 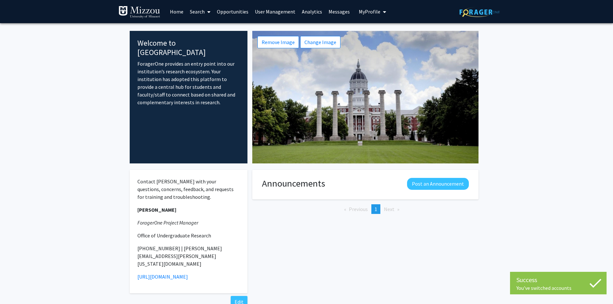 What do you see at coordinates (294, 184) in the screenshot?
I see `h1: Announcements` at bounding box center [294, 184].